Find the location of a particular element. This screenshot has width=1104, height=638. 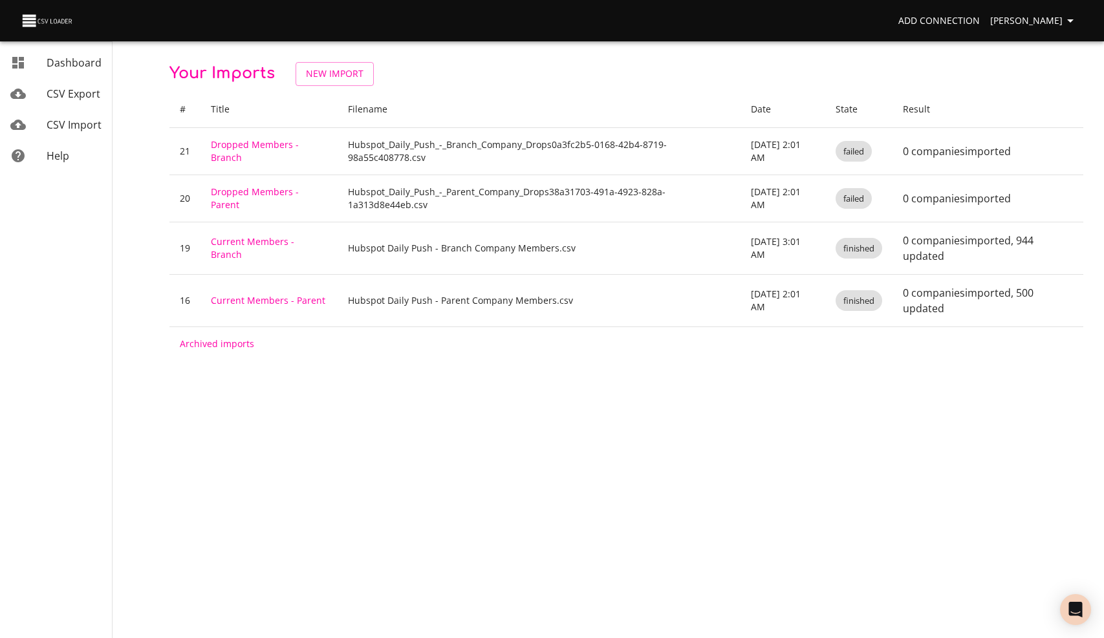

span: New Import is located at coordinates (334, 74).